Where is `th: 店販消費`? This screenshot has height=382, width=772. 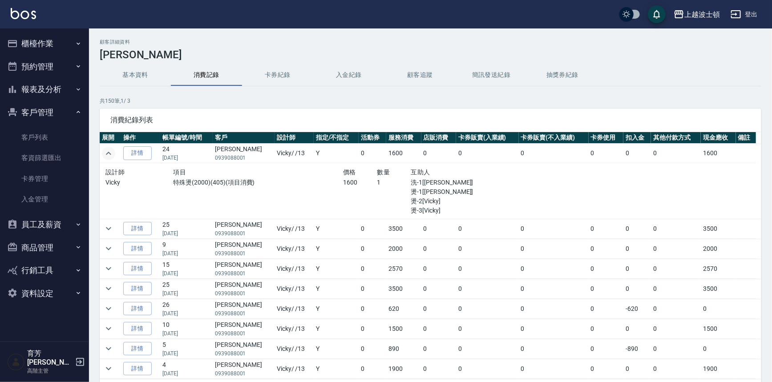
th: 店販消費 is located at coordinates (439, 138).